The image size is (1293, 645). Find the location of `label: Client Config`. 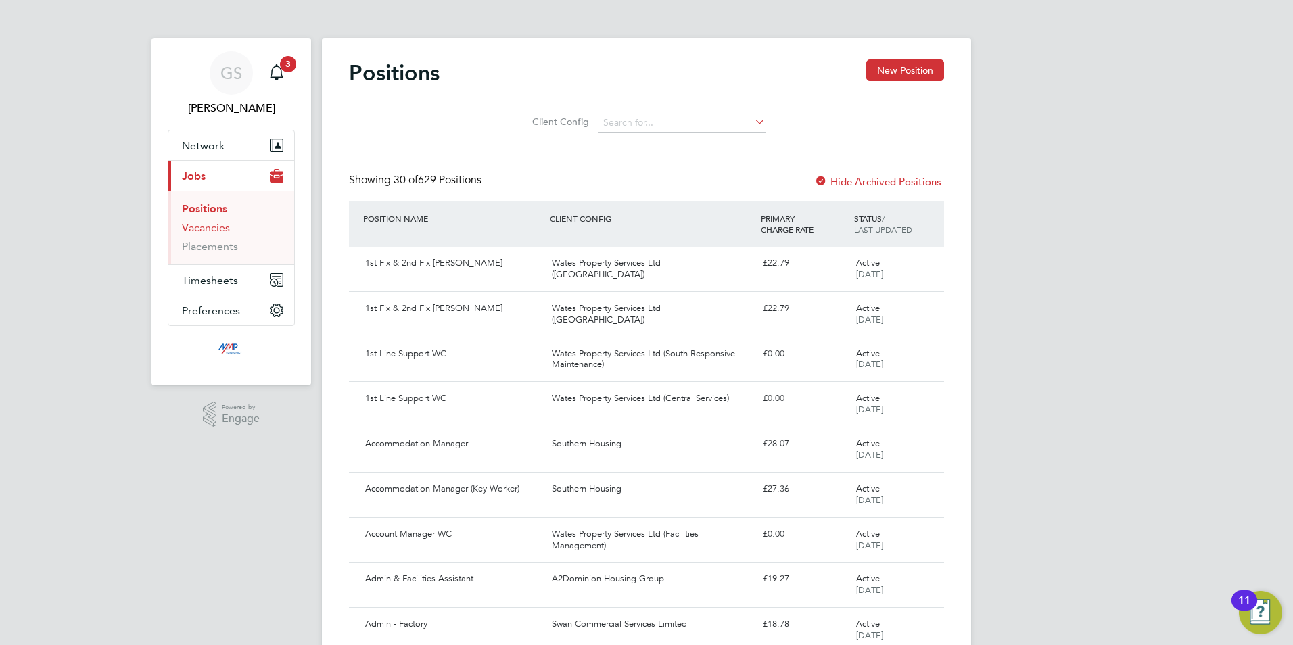

label: Client Config is located at coordinates (558, 122).